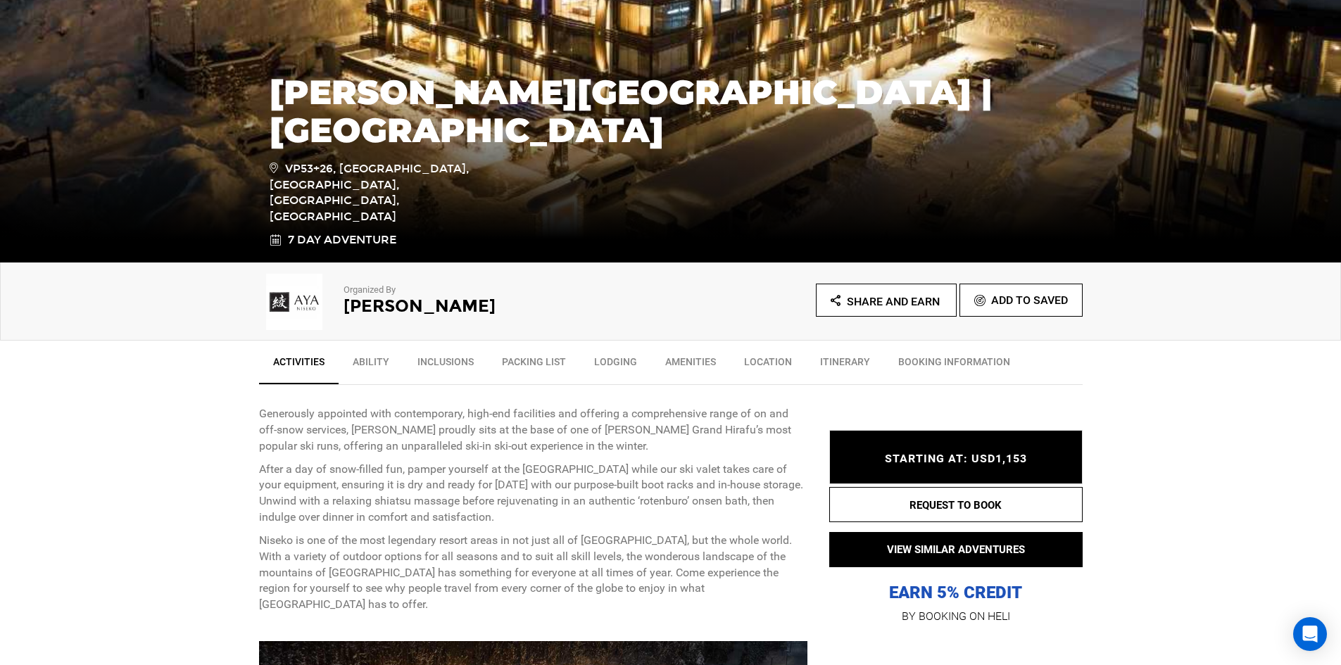 This screenshot has width=1341, height=665. What do you see at coordinates (956, 459) in the screenshot?
I see `span: STARTING AT: USD1,153` at bounding box center [956, 459].